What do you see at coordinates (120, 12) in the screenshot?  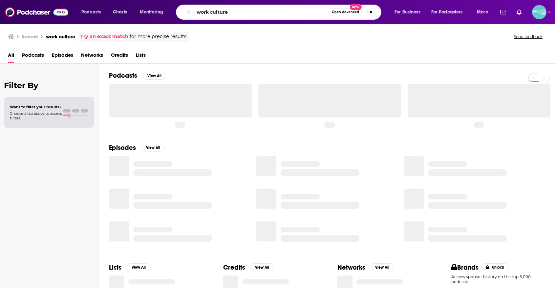 I see `span: Charts` at bounding box center [120, 12].